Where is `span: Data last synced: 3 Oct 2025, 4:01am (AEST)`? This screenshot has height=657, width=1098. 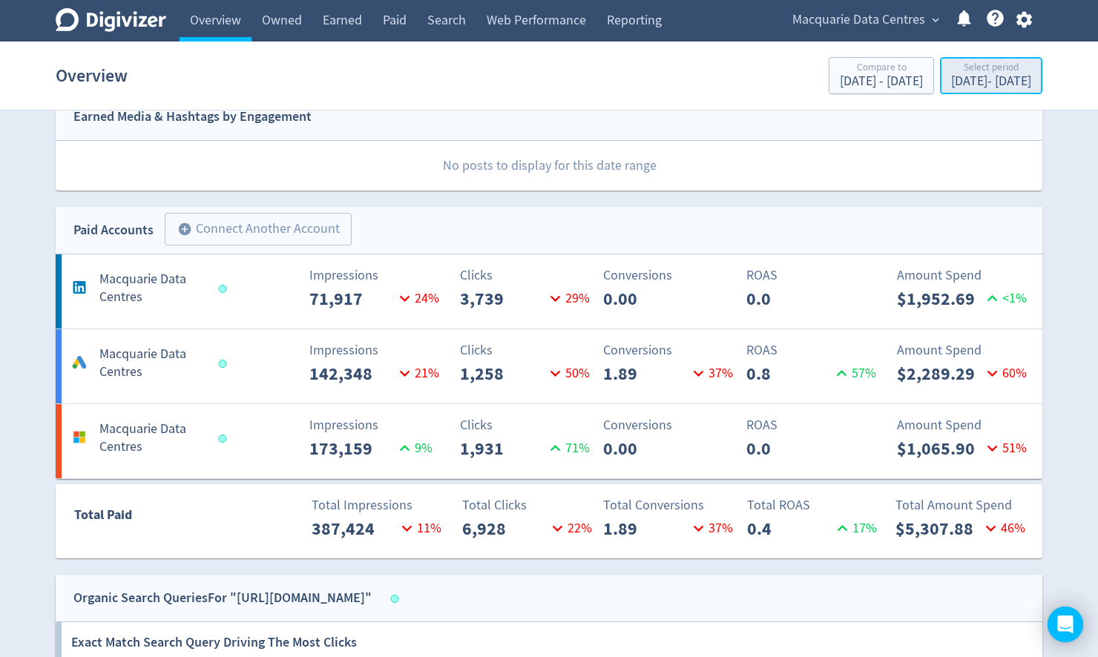 span: Data last synced: 3 Oct 2025, 4:01am (AEST) is located at coordinates (225, 438).